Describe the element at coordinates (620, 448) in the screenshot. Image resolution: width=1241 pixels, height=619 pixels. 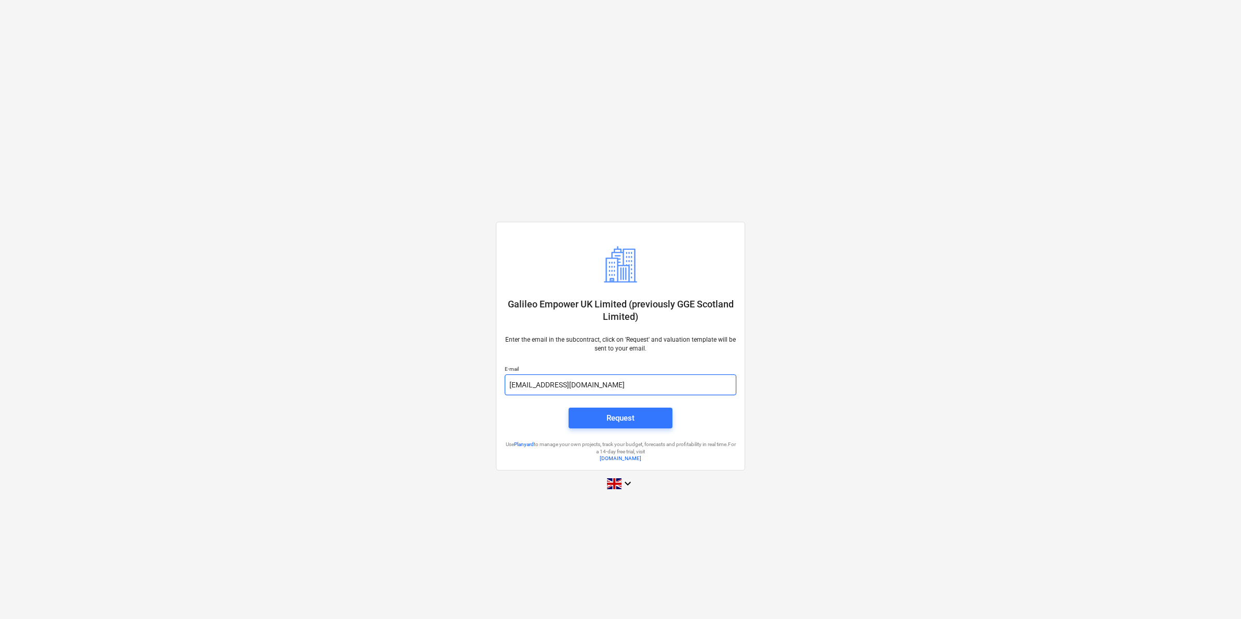
I see `p: Use to manage your own projects, track your budget, forecasts and profitability in real time. For...` at that location.